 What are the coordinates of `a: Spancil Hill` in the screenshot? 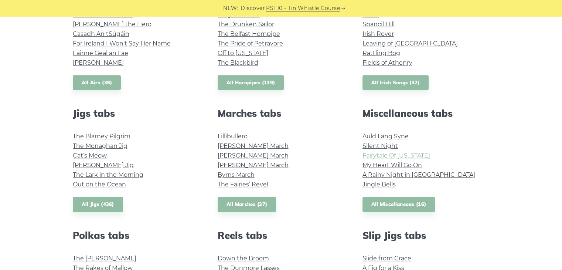 It's located at (378, 24).